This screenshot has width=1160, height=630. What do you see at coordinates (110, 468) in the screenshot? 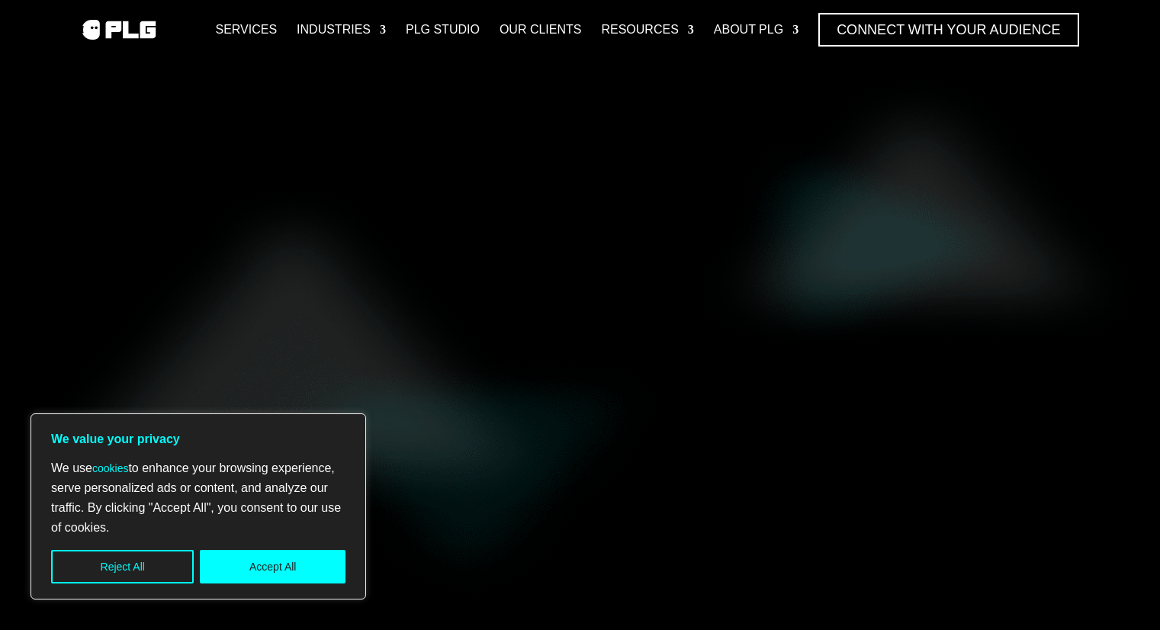
I see `a: cookies` at bounding box center [110, 468].